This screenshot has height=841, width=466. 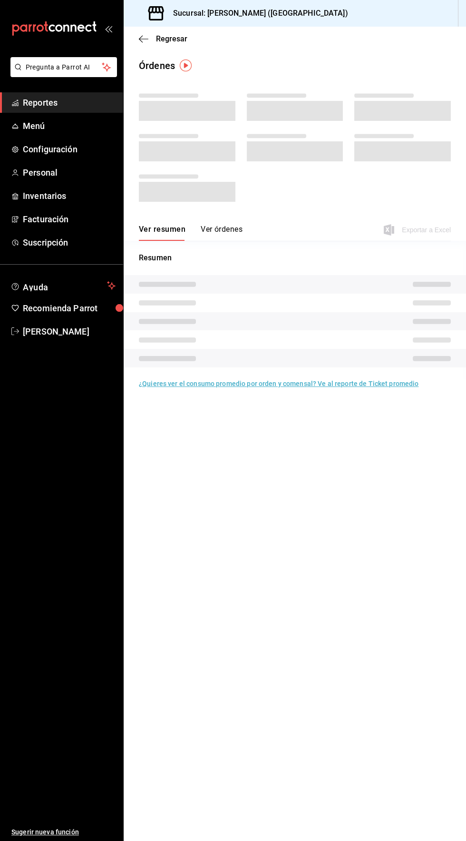 I want to click on button: Tooltip marker, so click(x=186, y=65).